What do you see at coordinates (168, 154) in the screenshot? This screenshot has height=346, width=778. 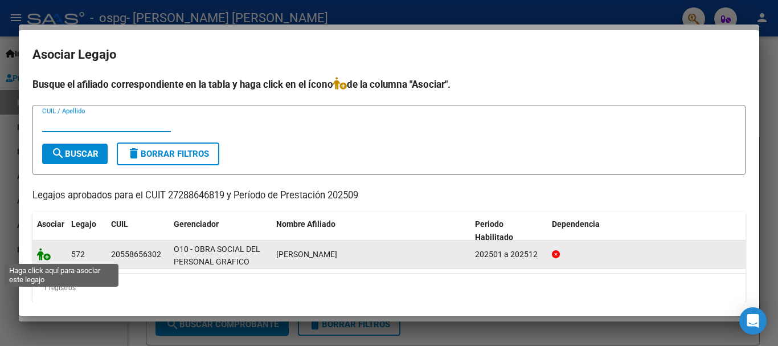 I see `span: Borrar Filtros` at bounding box center [168, 154].